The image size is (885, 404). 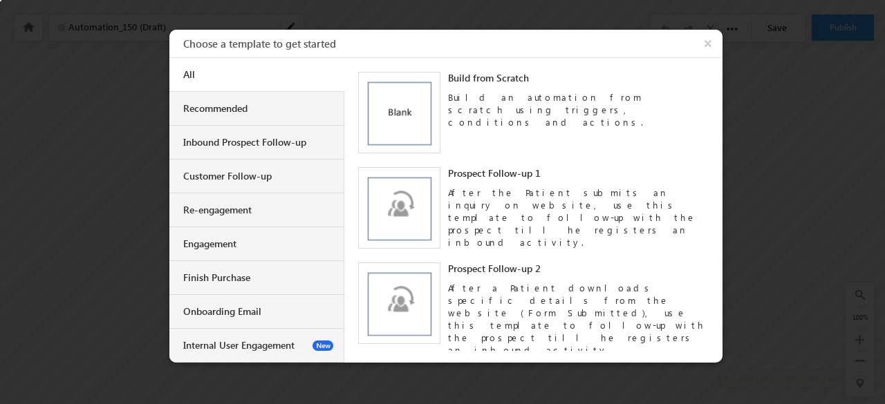 What do you see at coordinates (578, 214) in the screenshot?
I see `div: After the Patient submits an inquiry on website, use this template to follow-up with the prospect...` at bounding box center [578, 214].